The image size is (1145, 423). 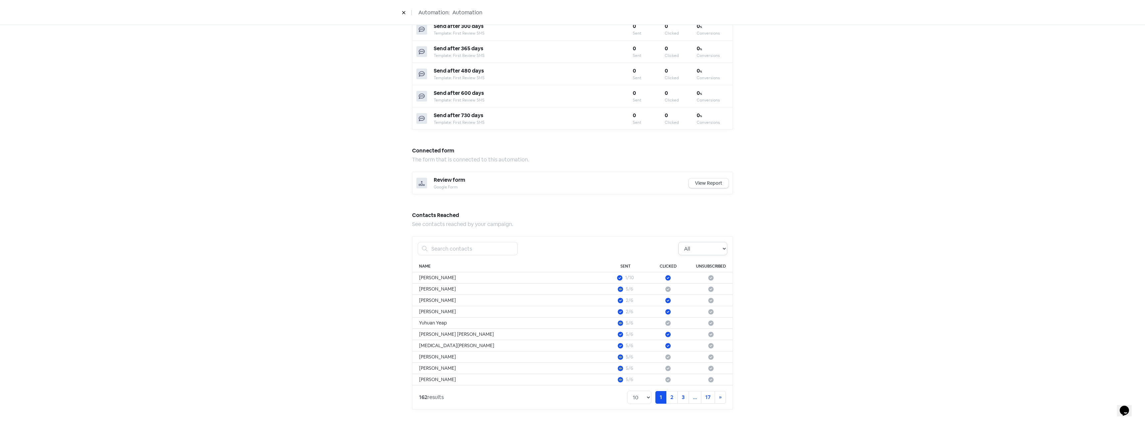 What do you see at coordinates (573, 224) in the screenshot?
I see `div: See contacts reached by your campaign.` at bounding box center [573, 224].